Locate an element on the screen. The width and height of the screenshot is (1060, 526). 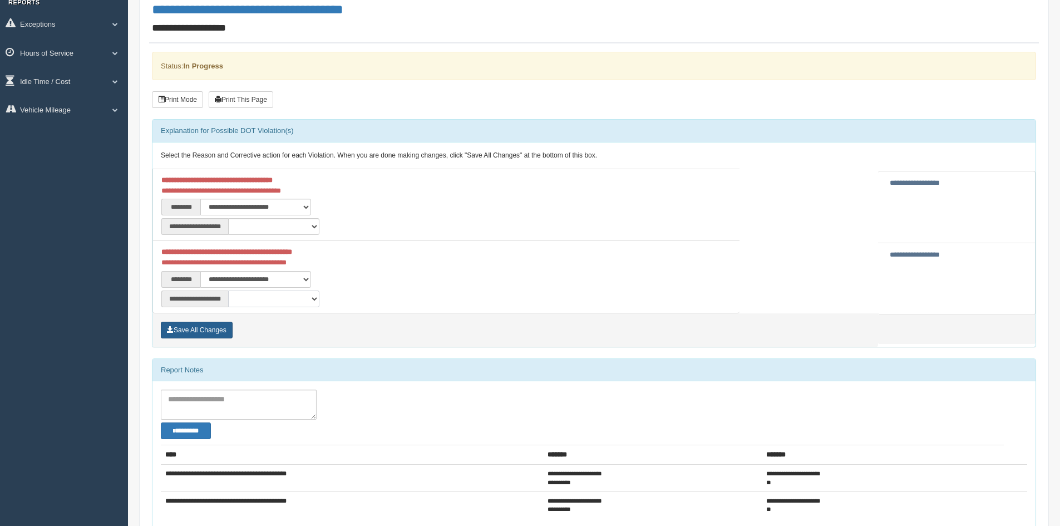
button: Print This Page is located at coordinates (241, 100).